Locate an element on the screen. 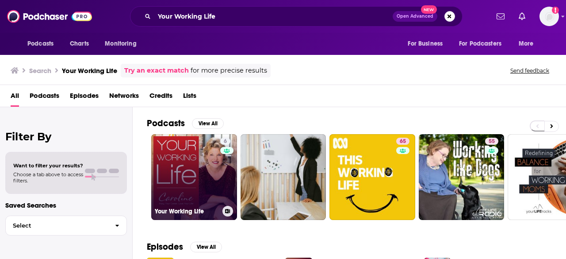 The image size is (566, 259). a: Networks is located at coordinates (124, 97).